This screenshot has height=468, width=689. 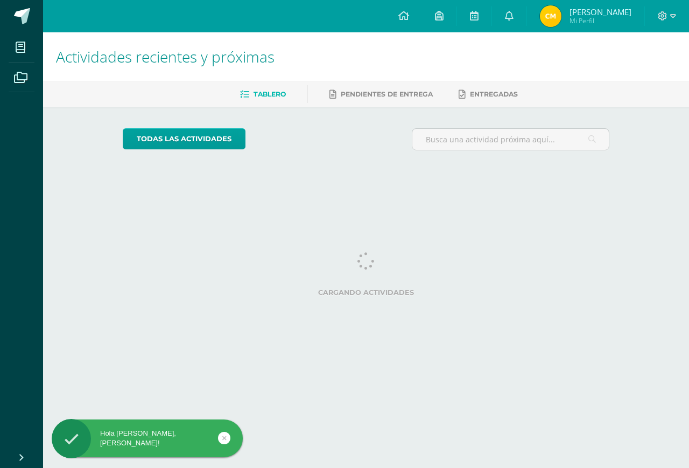 What do you see at coordinates (551, 16) in the screenshot?
I see `img: 99957380a6879dd2592f13fdfcb3ba01.png` at bounding box center [551, 16].